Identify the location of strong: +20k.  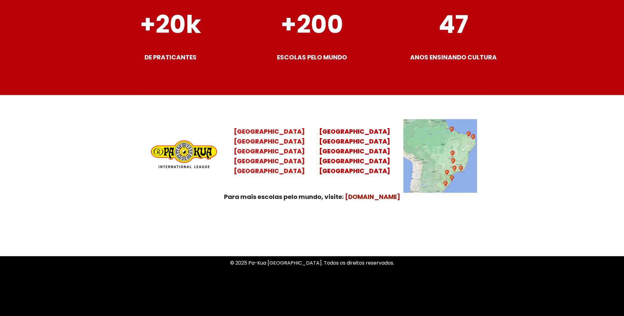
(170, 24).